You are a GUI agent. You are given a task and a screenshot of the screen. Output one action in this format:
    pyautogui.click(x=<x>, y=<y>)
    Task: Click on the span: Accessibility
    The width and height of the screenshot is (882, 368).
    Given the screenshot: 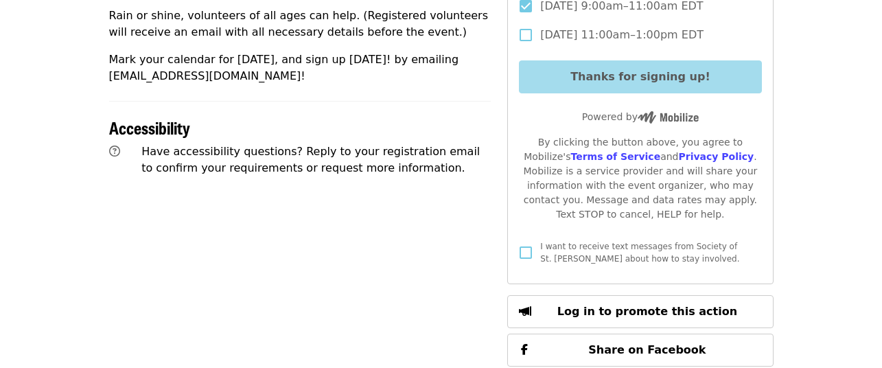 What is the action you would take?
    pyautogui.click(x=150, y=127)
    